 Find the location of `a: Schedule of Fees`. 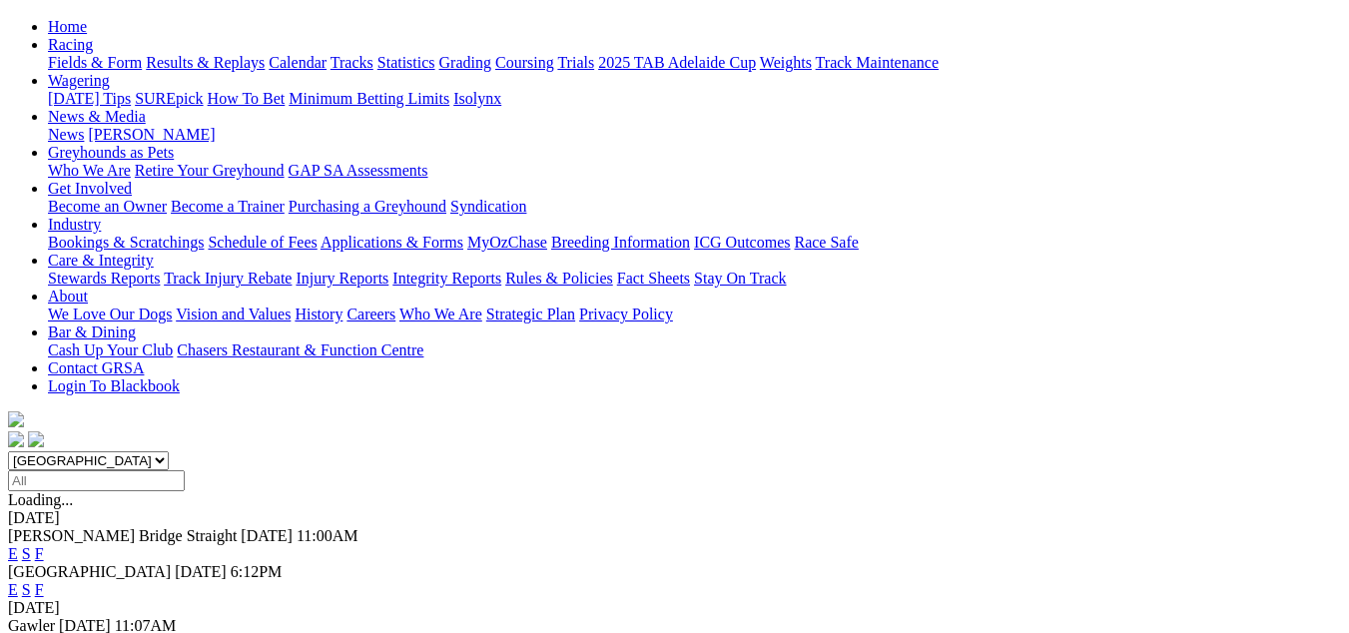

a: Schedule of Fees is located at coordinates (262, 242).